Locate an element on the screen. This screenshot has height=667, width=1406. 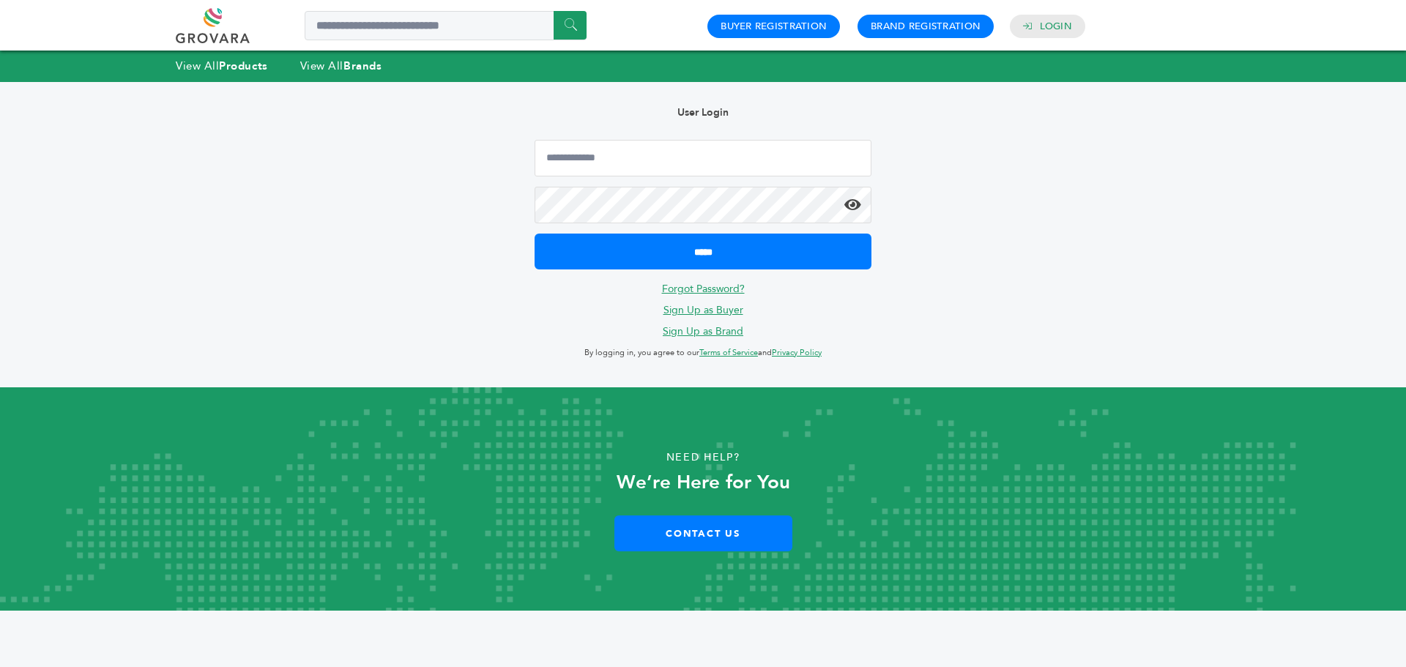
strong: We’re Here for You is located at coordinates (703, 483).